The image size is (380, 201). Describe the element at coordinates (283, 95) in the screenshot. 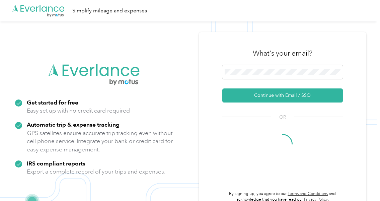

I see `button: Continue with Email / SSO` at that location.